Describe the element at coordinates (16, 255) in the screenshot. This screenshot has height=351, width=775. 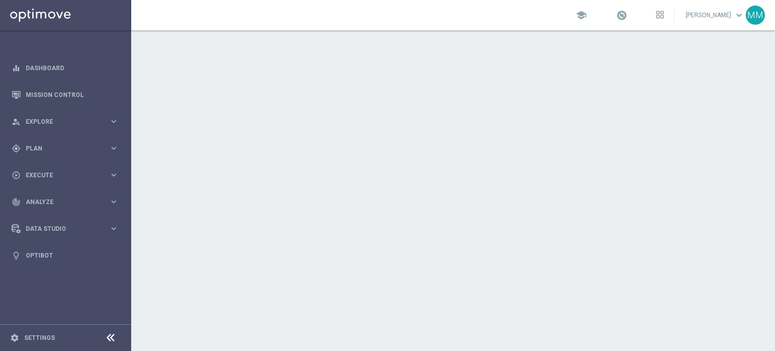
I see `i: lightbulb` at that location.